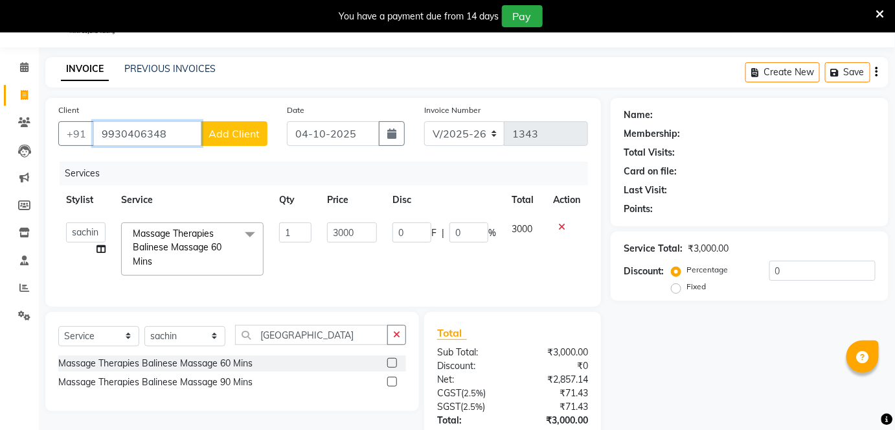  Describe the element at coordinates (645, 190) in the screenshot. I see `div: Last Visit:` at that location.